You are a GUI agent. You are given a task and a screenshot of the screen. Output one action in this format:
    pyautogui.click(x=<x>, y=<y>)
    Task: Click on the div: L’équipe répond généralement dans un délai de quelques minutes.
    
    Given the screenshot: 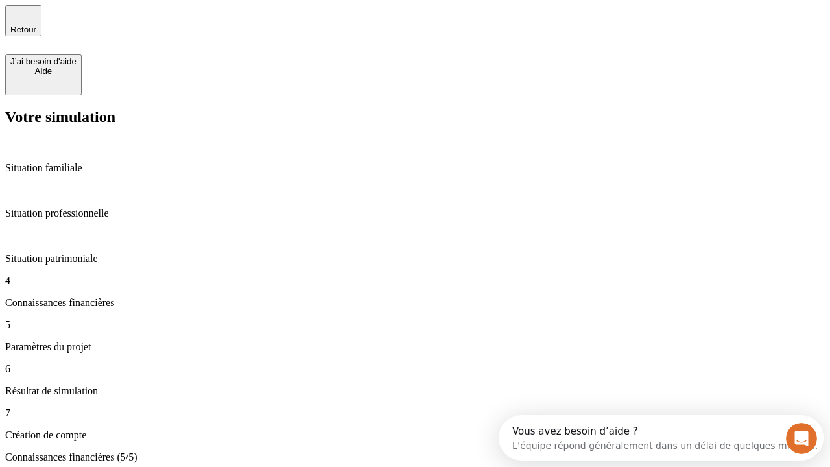 What is the action you would take?
    pyautogui.click(x=166, y=28)
    